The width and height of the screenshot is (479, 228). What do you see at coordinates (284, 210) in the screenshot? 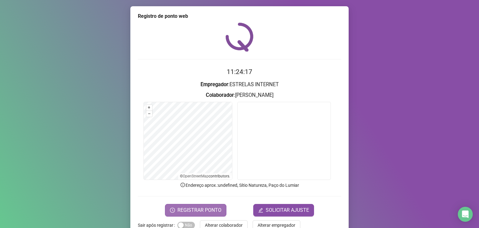
I see `button: editSOLICITAR AJUSTE` at bounding box center [284, 210].